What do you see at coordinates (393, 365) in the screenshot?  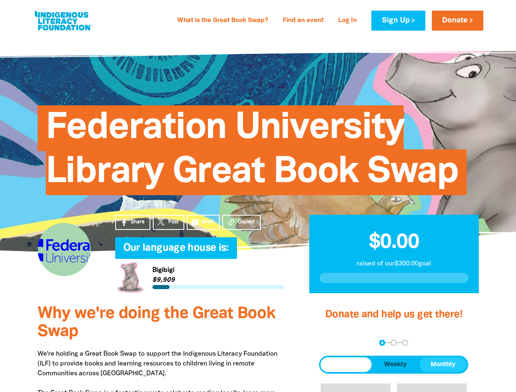 I see `div: Donation frequency` at bounding box center [393, 365].